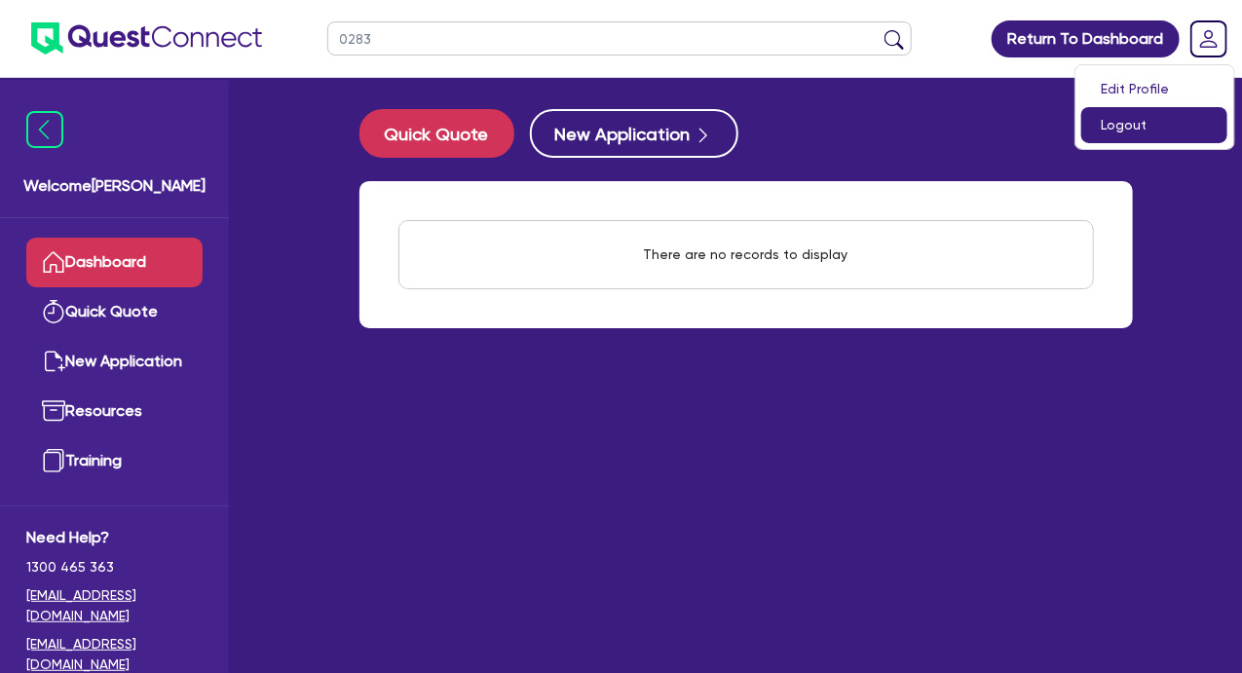 Image resolution: width=1242 pixels, height=673 pixels. What do you see at coordinates (54, 411) in the screenshot?
I see `img: resources` at bounding box center [54, 411].